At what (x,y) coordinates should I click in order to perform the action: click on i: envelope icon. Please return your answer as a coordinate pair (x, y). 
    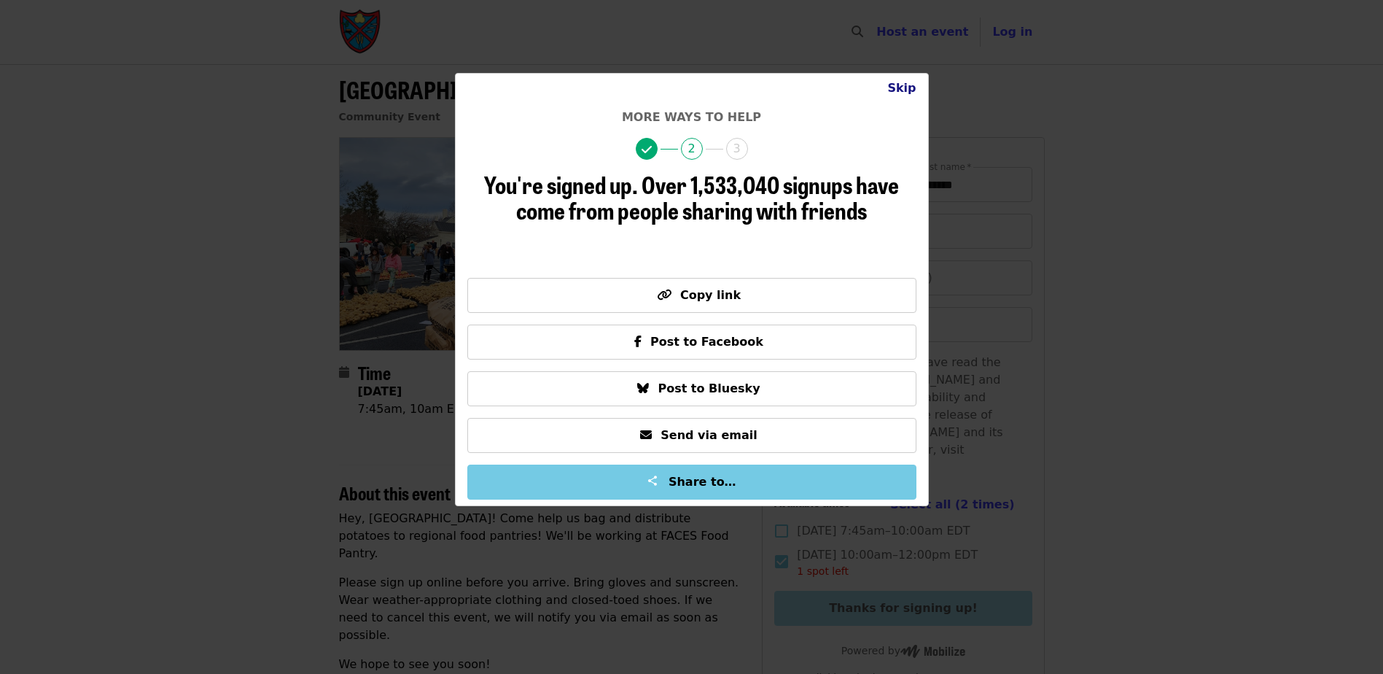
    Looking at the image, I should click on (646, 435).